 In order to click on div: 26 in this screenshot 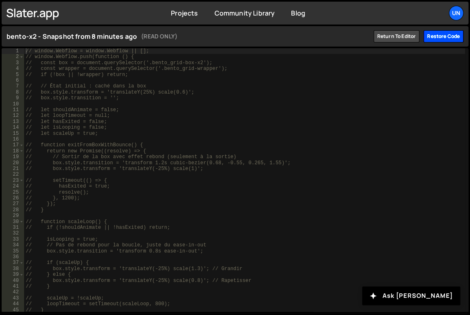, I will do `click(13, 198)`.